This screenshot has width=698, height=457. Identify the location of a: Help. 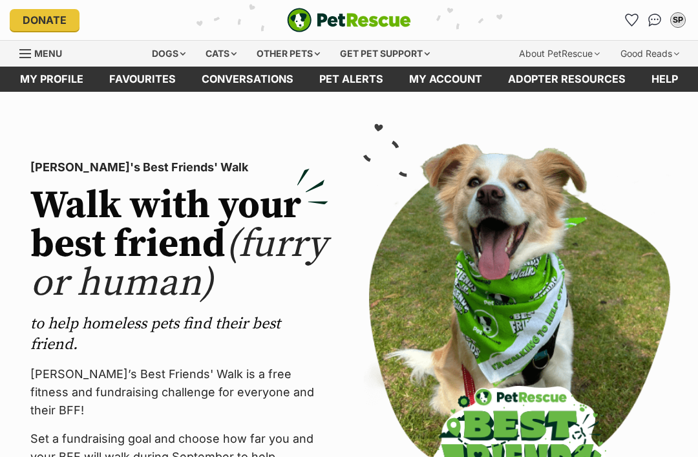
(664, 79).